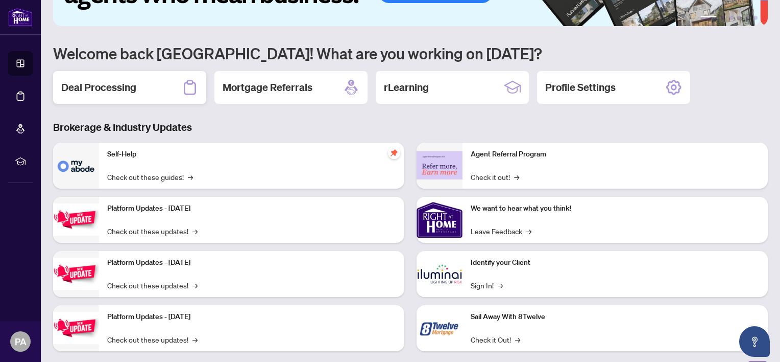 The image size is (780, 362). What do you see at coordinates (394, 153) in the screenshot?
I see `span: pushpin` at bounding box center [394, 153].